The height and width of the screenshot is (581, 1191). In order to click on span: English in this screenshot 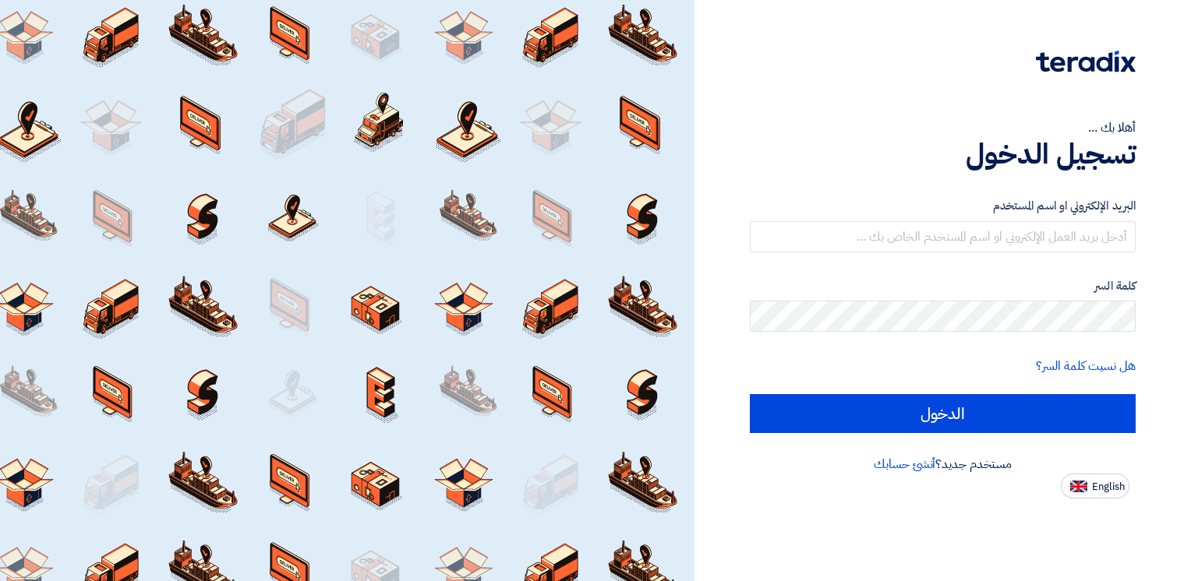, I will do `click(1108, 487)`.